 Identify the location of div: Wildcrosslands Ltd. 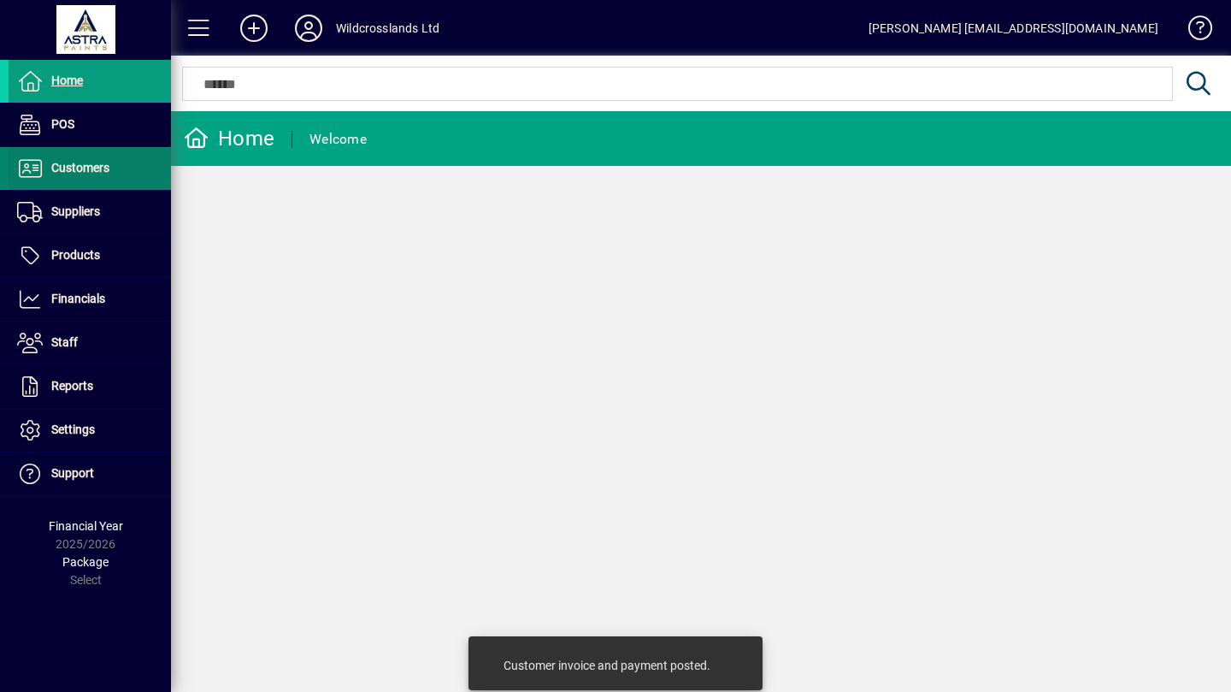
(387, 28).